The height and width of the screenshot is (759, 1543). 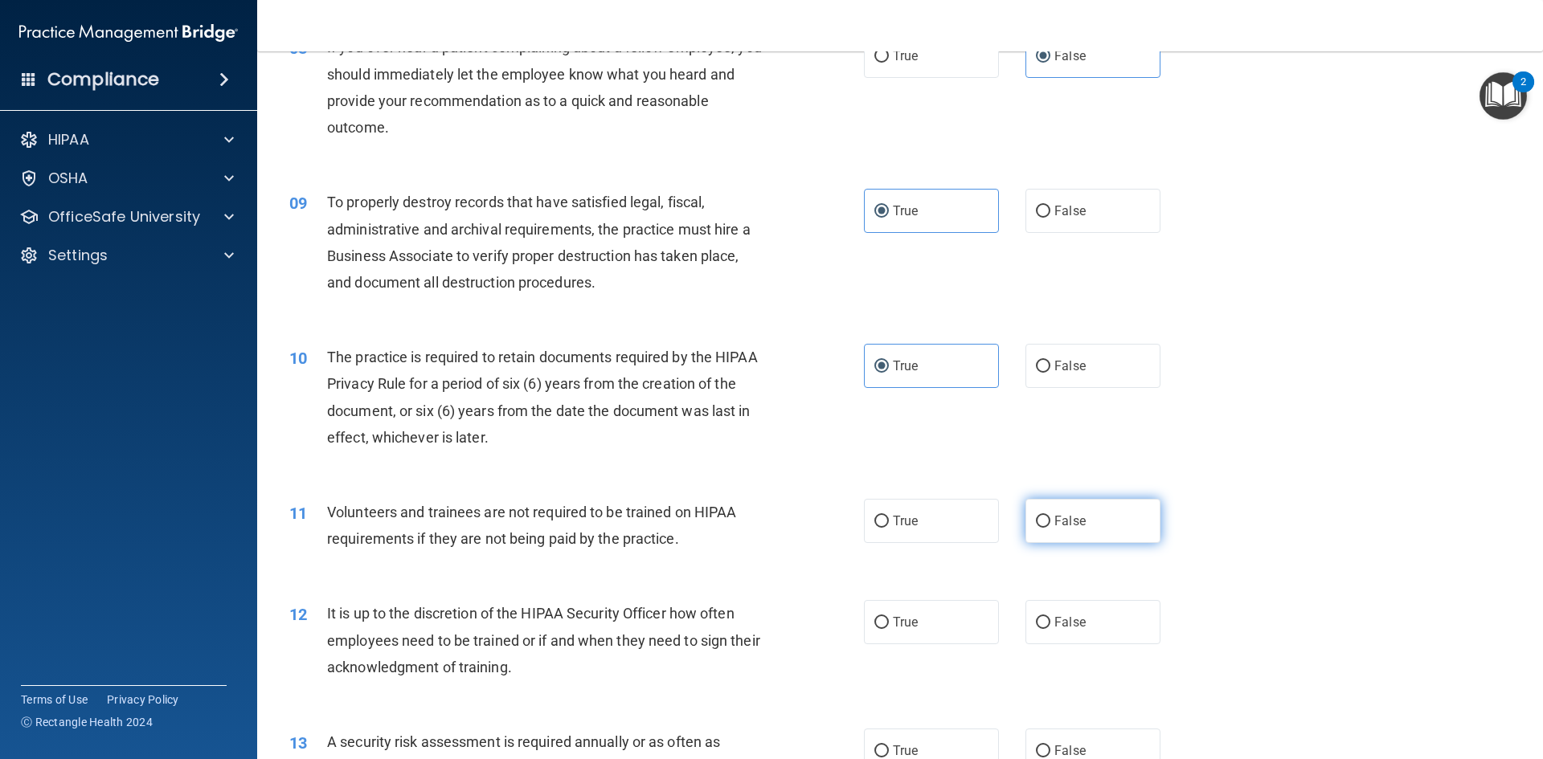 I want to click on h4: Compliance, so click(x=103, y=80).